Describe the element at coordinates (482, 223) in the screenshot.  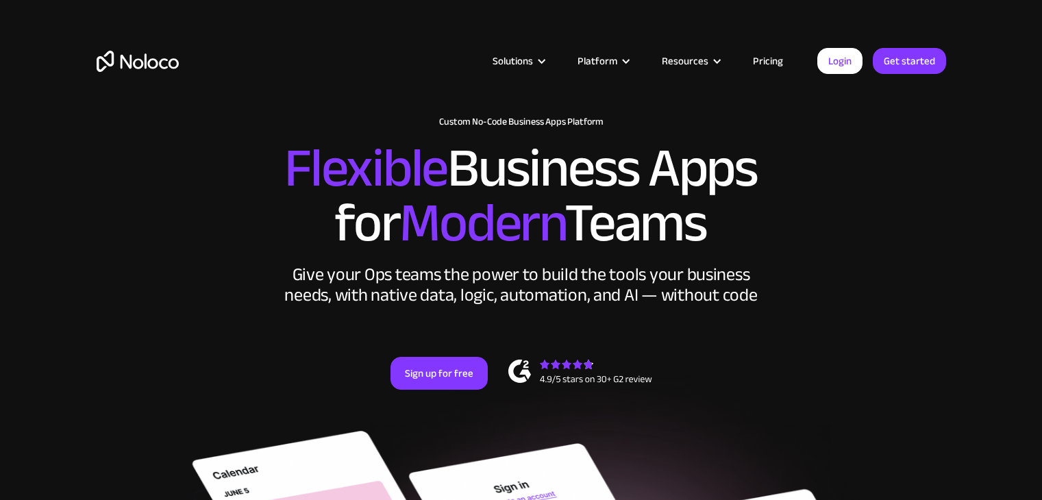
I see `span: Modern` at that location.